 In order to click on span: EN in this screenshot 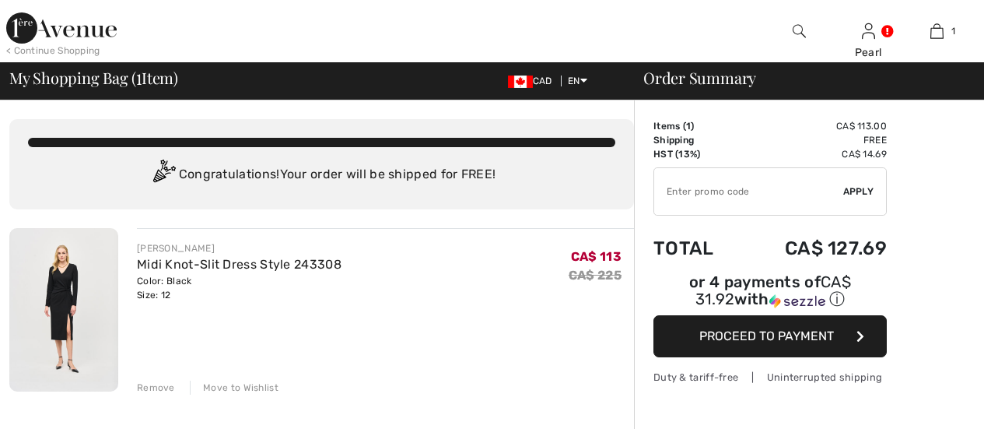, I will do `click(577, 81)`.